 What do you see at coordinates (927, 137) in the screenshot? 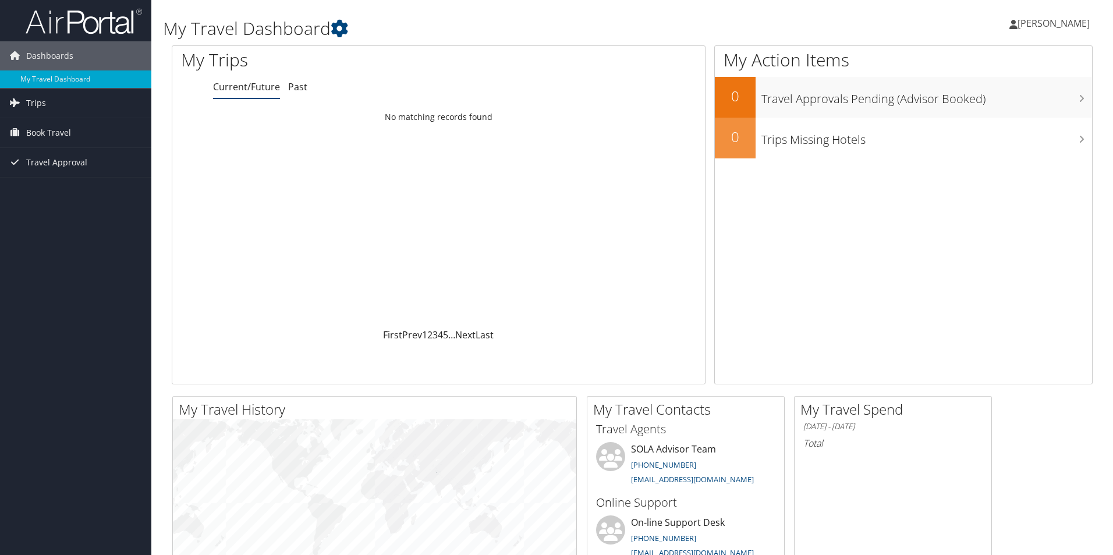
I see `h3: Trips Missing Hotels` at bounding box center [927, 137].